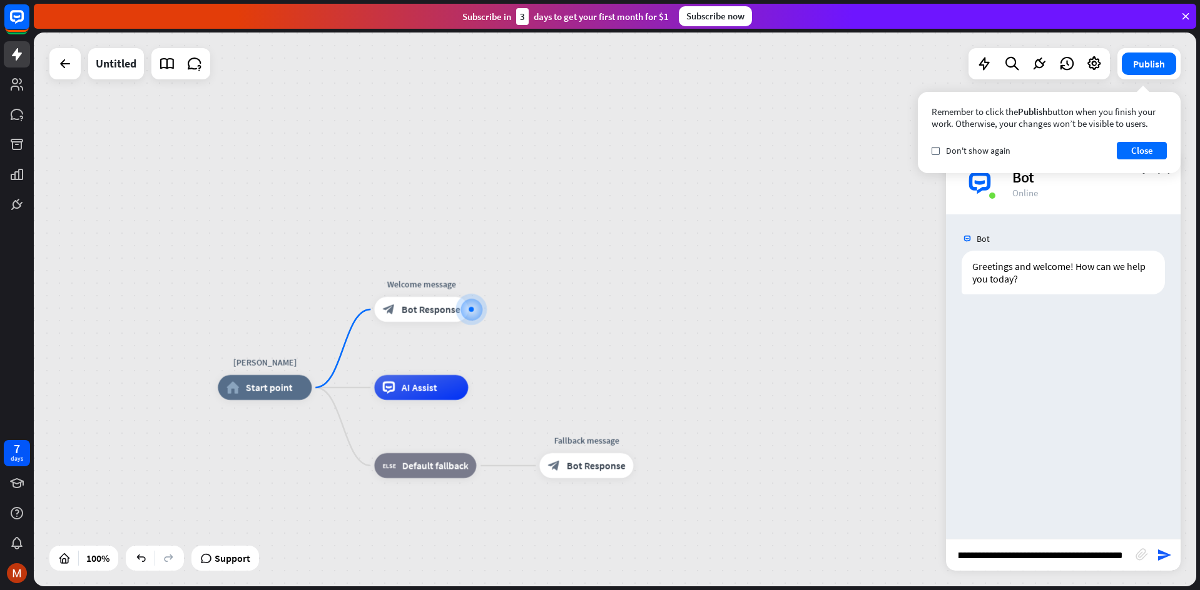 This screenshot has width=1200, height=590. I want to click on button: Close, so click(1141, 151).